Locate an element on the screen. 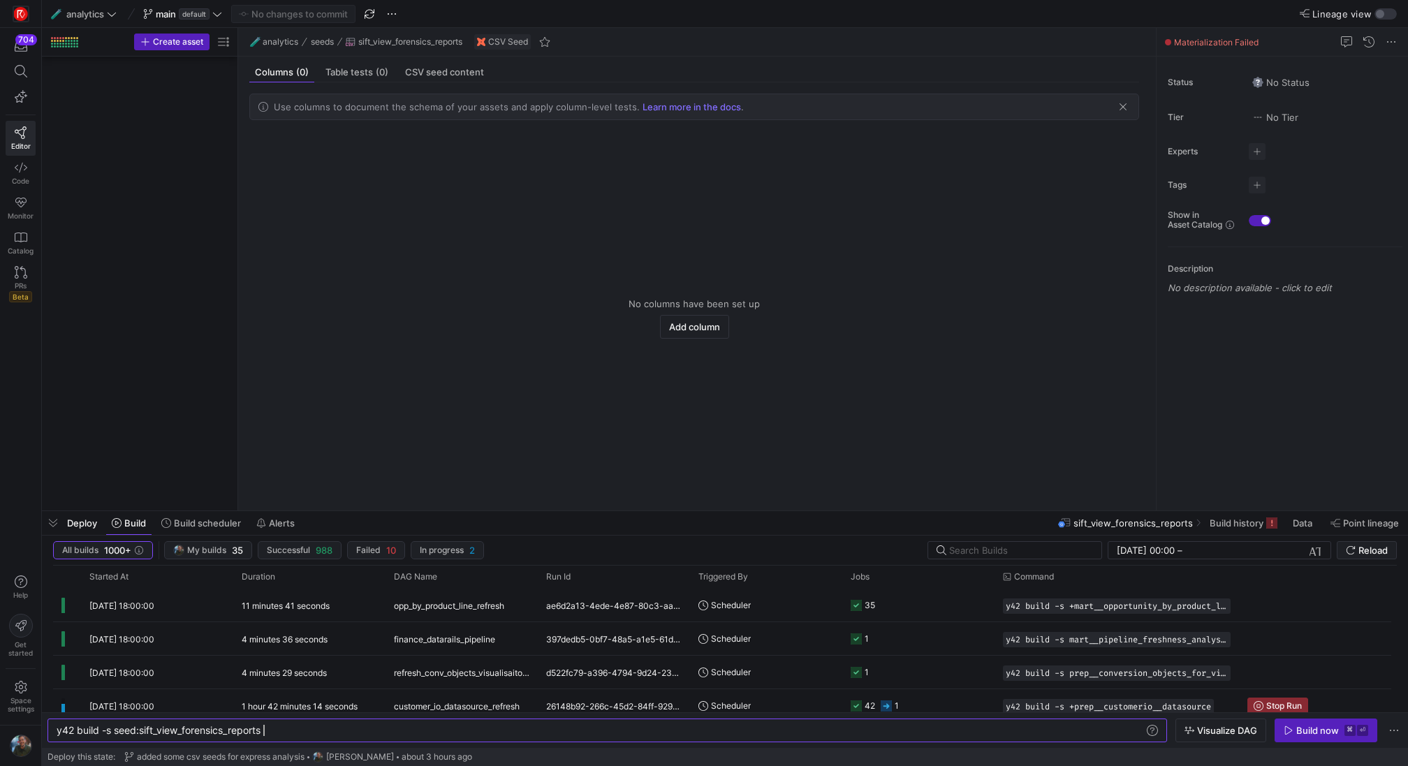  span: 10 is located at coordinates (391, 550).